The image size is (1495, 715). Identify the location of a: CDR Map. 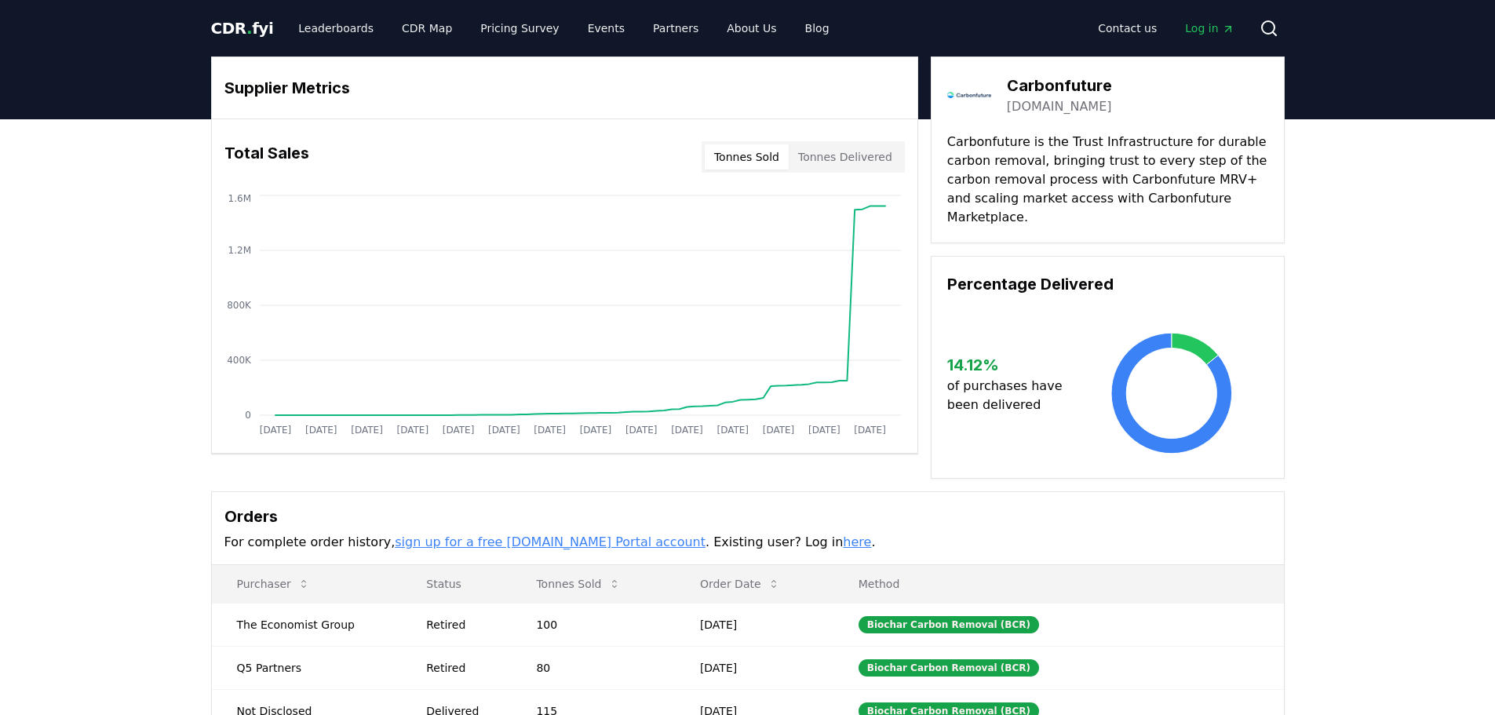
(427, 28).